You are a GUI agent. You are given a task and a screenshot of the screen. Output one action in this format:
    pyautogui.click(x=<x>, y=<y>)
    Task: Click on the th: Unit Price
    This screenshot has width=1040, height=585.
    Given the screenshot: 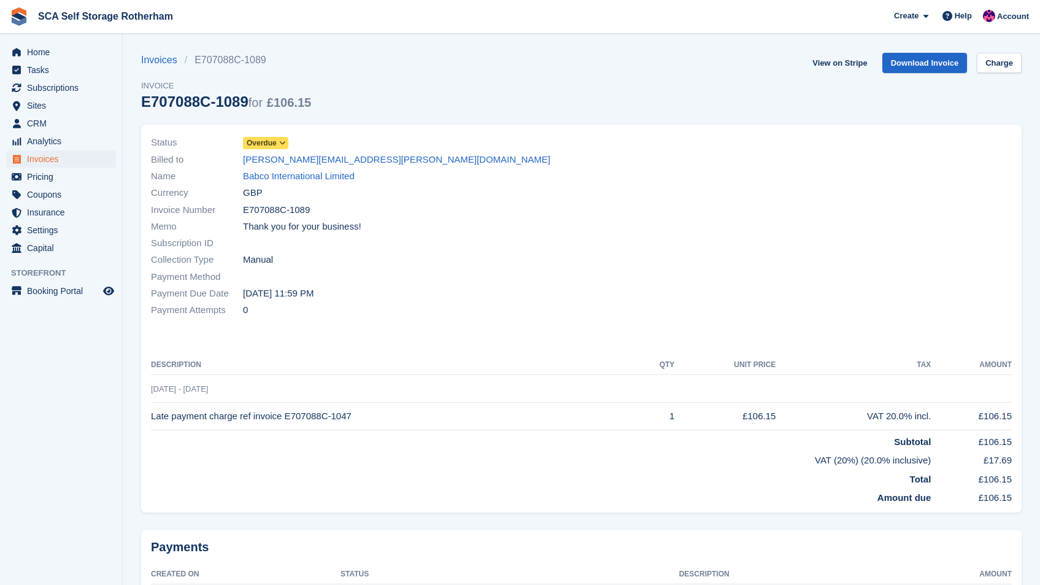 What is the action you would take?
    pyautogui.click(x=725, y=365)
    